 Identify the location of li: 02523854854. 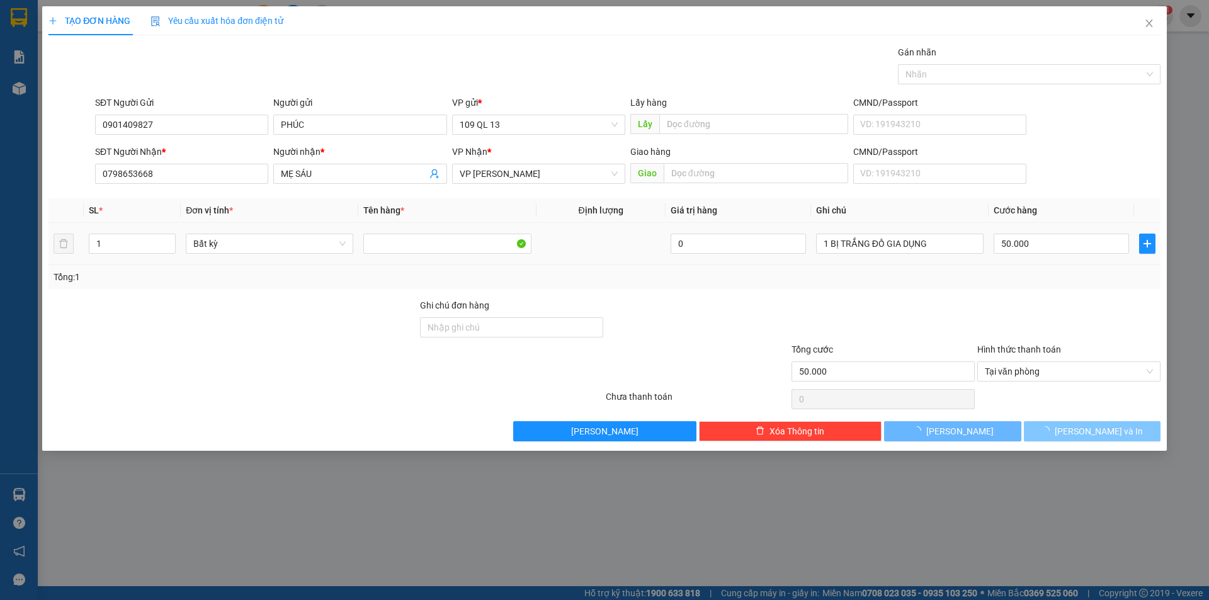
(123, 51).